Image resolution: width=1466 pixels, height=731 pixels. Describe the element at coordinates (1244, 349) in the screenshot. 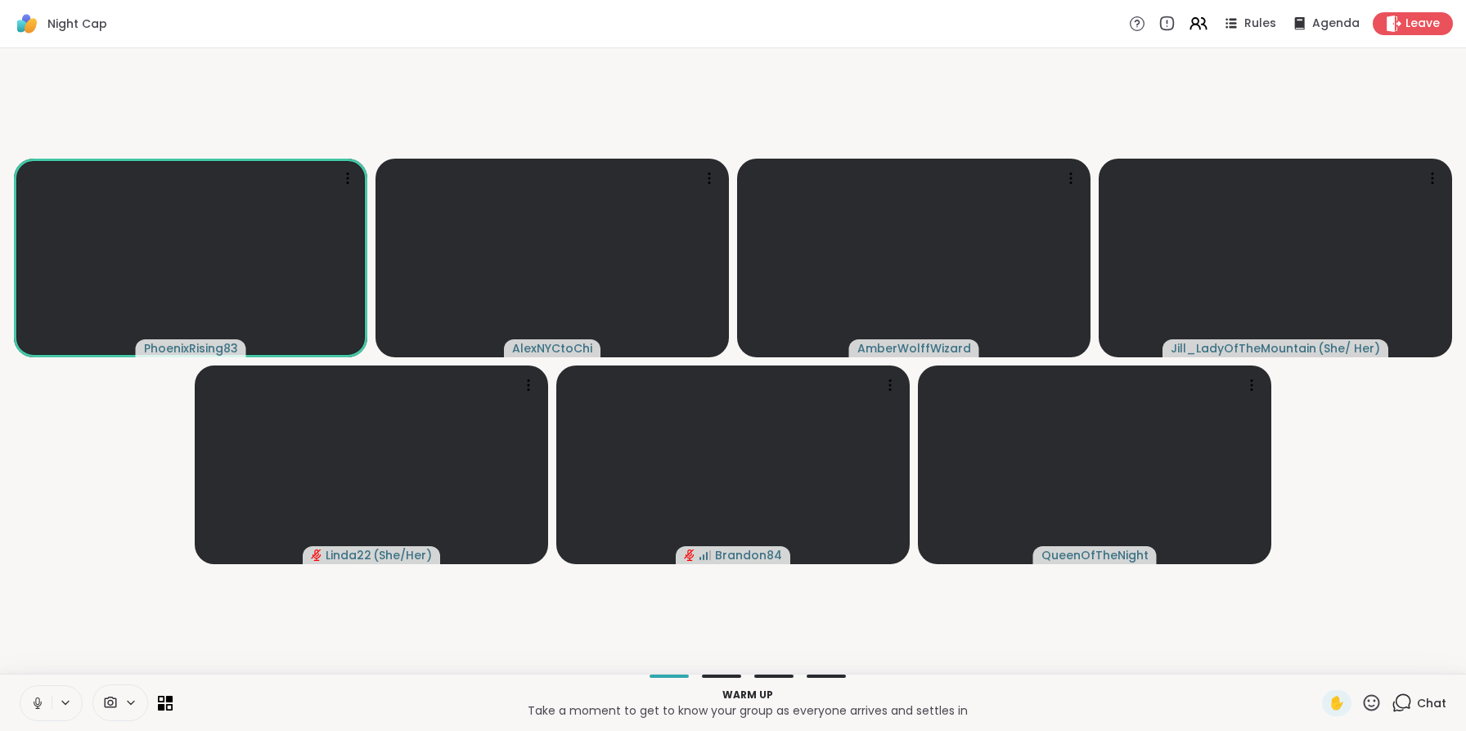

I see `span: Jill_LadyOfTheMountain` at that location.